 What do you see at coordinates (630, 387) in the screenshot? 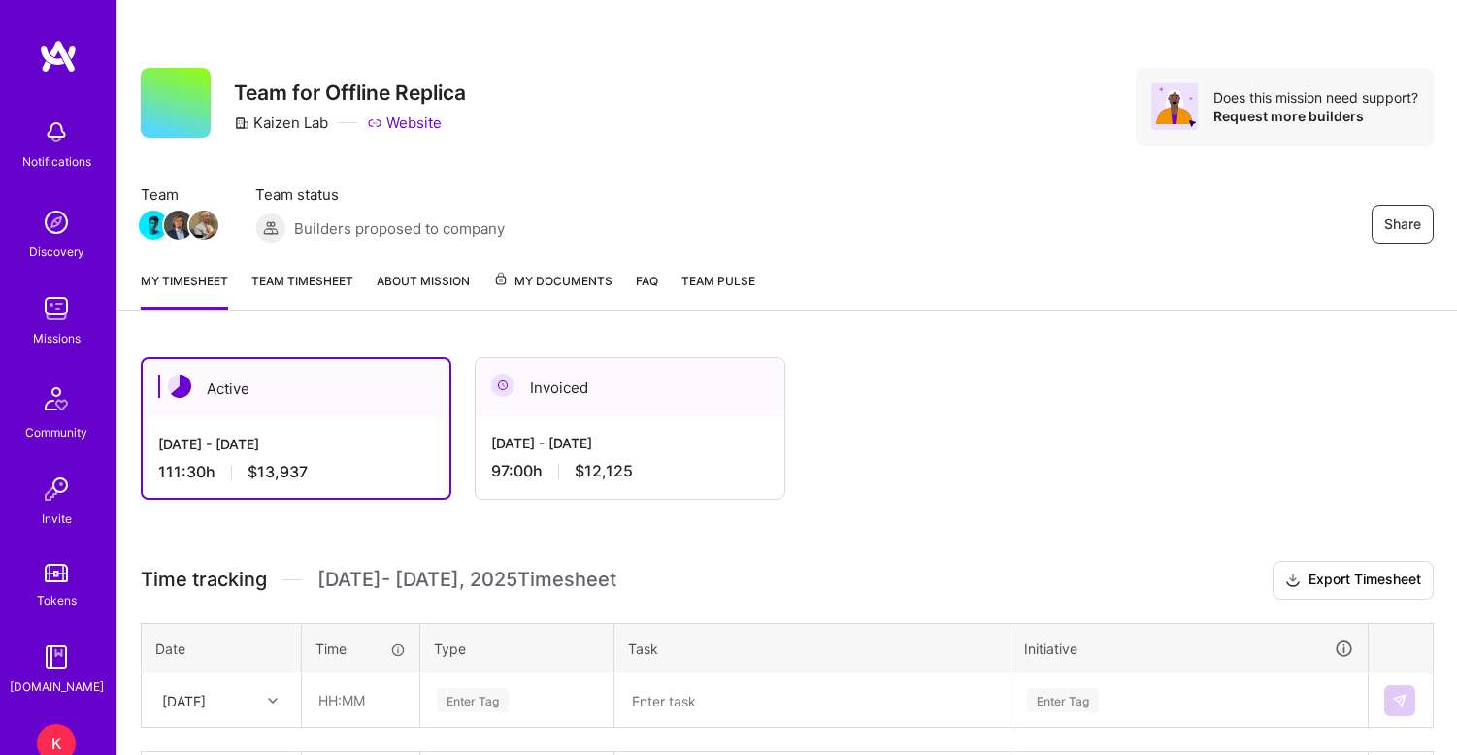
I see `div: Invoiced` at bounding box center [630, 387].